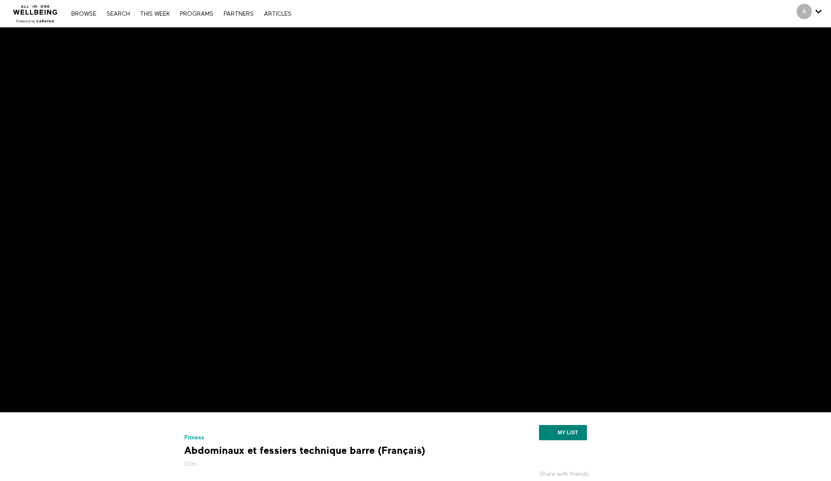 The width and height of the screenshot is (831, 481). I want to click on strong: Abdominaux et fessiers technique barre (Français), so click(305, 451).